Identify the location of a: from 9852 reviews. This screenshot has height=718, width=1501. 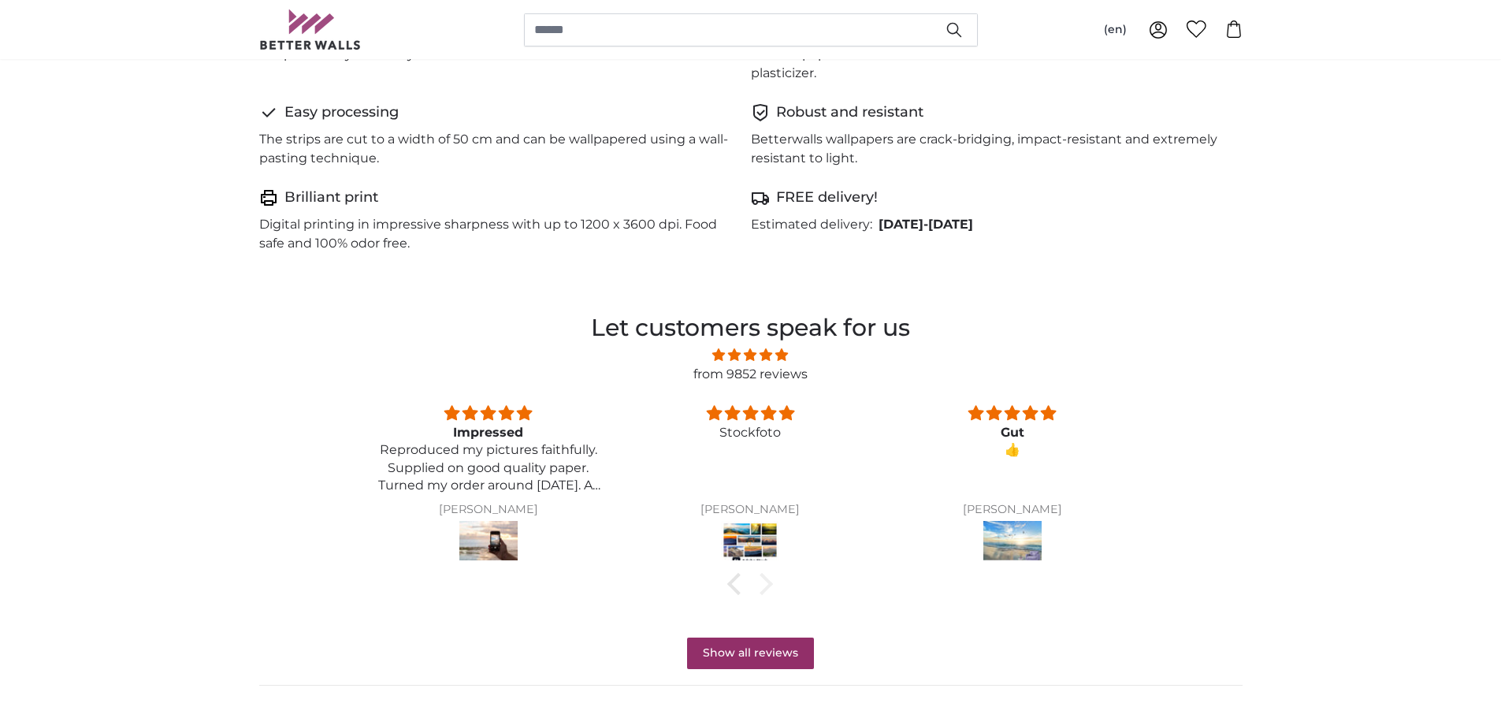
(750, 374).